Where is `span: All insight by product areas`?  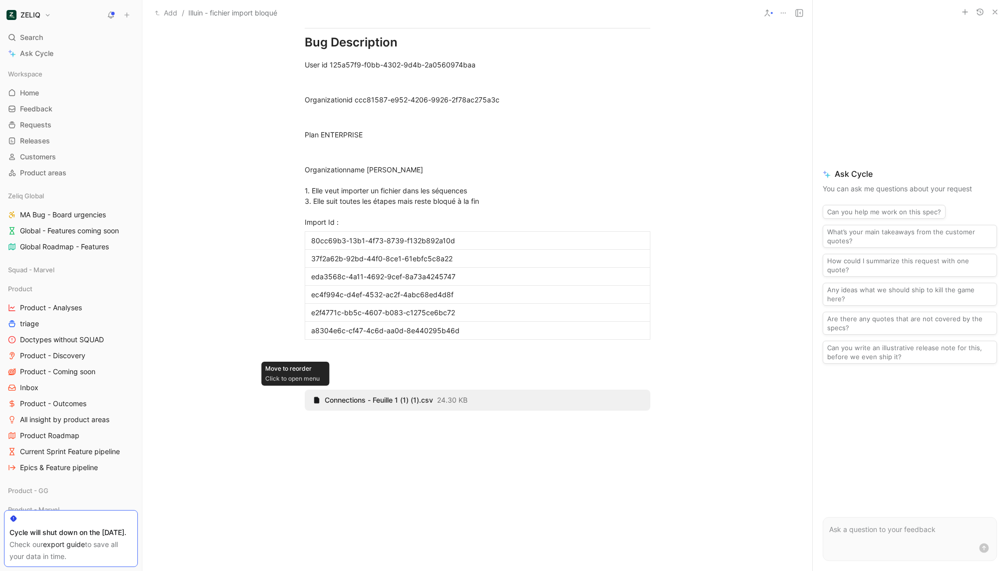
span: All insight by product areas is located at coordinates (64, 420).